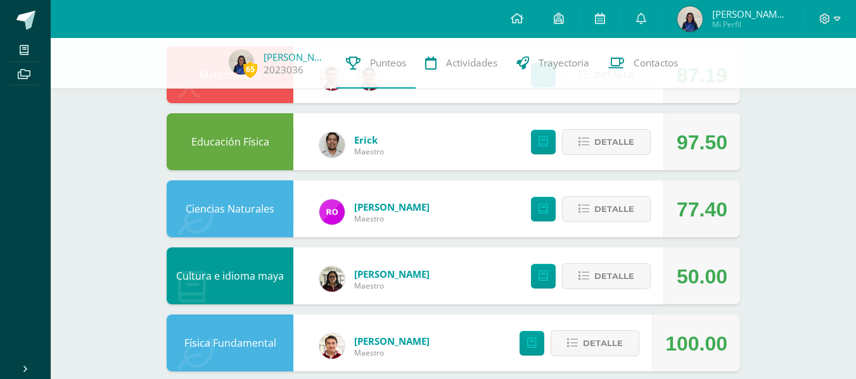  I want to click on span: Mi Perfil, so click(750, 24).